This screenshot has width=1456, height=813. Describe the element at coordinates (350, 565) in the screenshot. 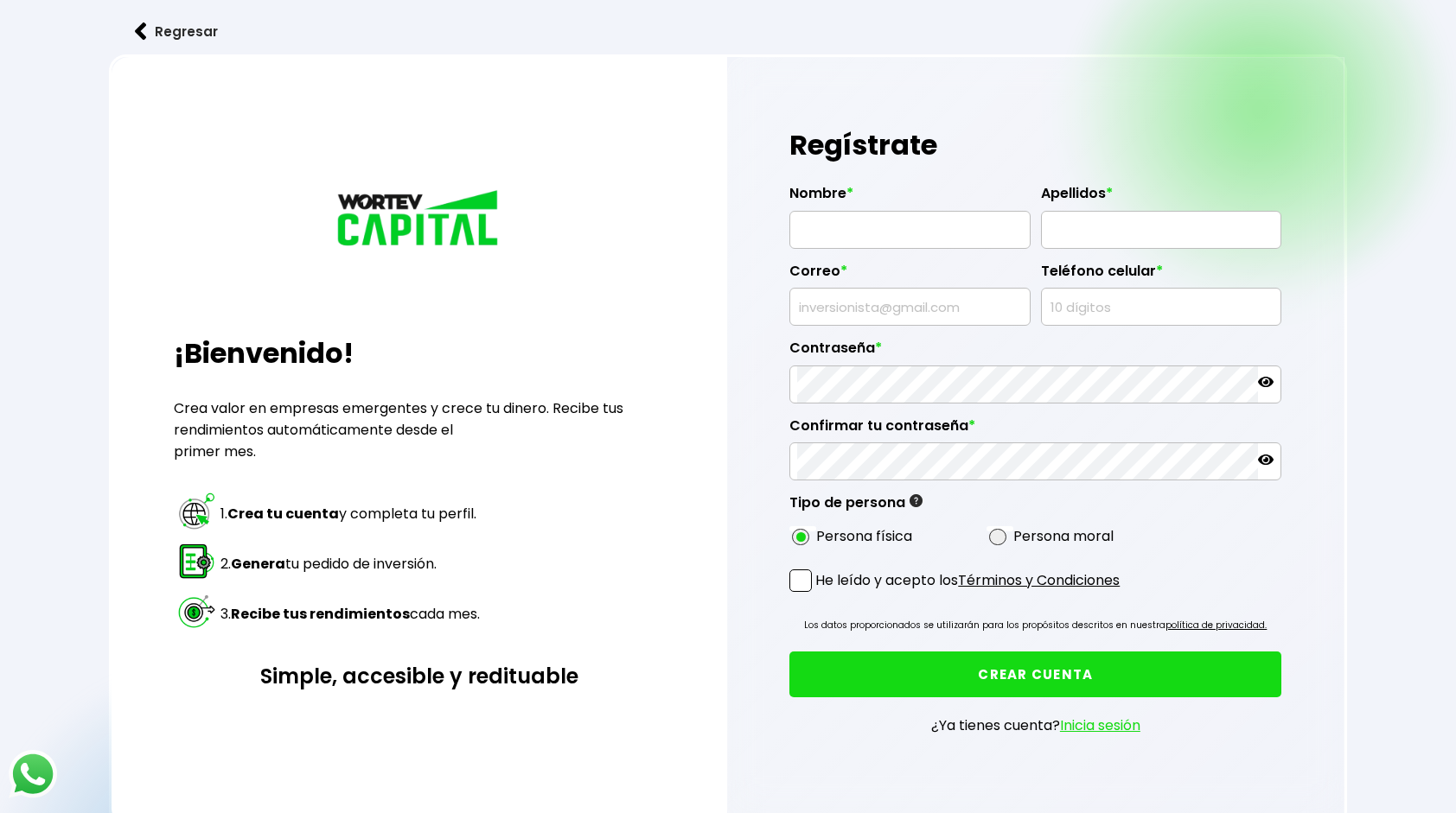

I see `td: 2. tu pedido de inversión.` at that location.